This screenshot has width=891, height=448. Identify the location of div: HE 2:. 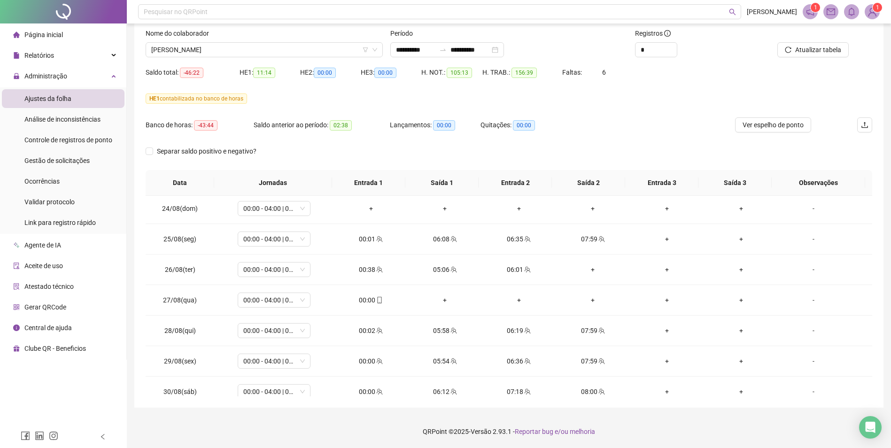
(330, 72).